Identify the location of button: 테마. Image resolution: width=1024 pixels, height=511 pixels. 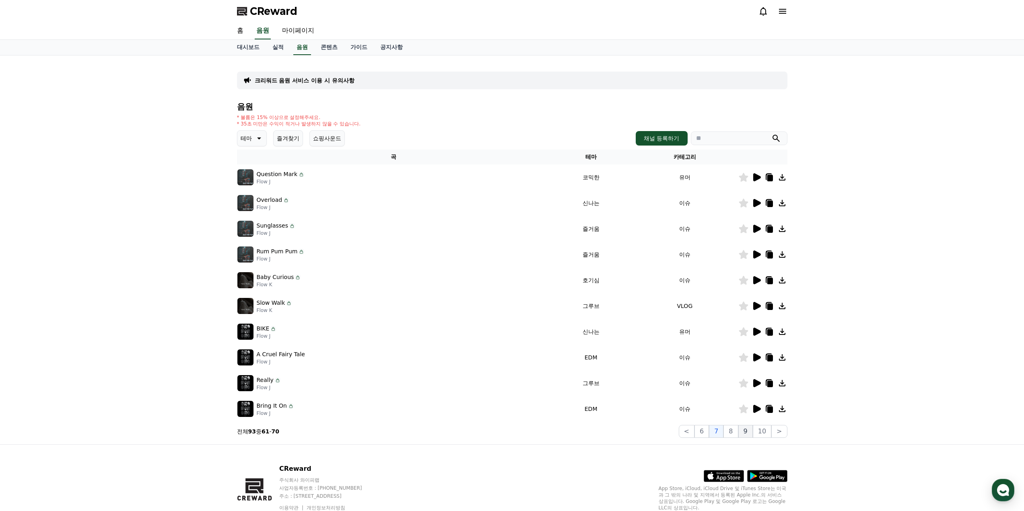
(252, 138).